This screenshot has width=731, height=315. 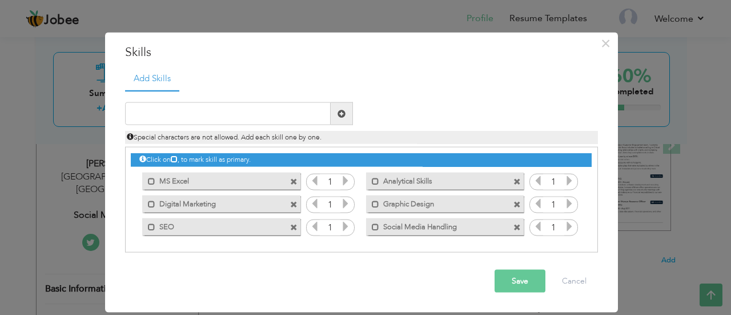 I want to click on button: Close, so click(x=606, y=43).